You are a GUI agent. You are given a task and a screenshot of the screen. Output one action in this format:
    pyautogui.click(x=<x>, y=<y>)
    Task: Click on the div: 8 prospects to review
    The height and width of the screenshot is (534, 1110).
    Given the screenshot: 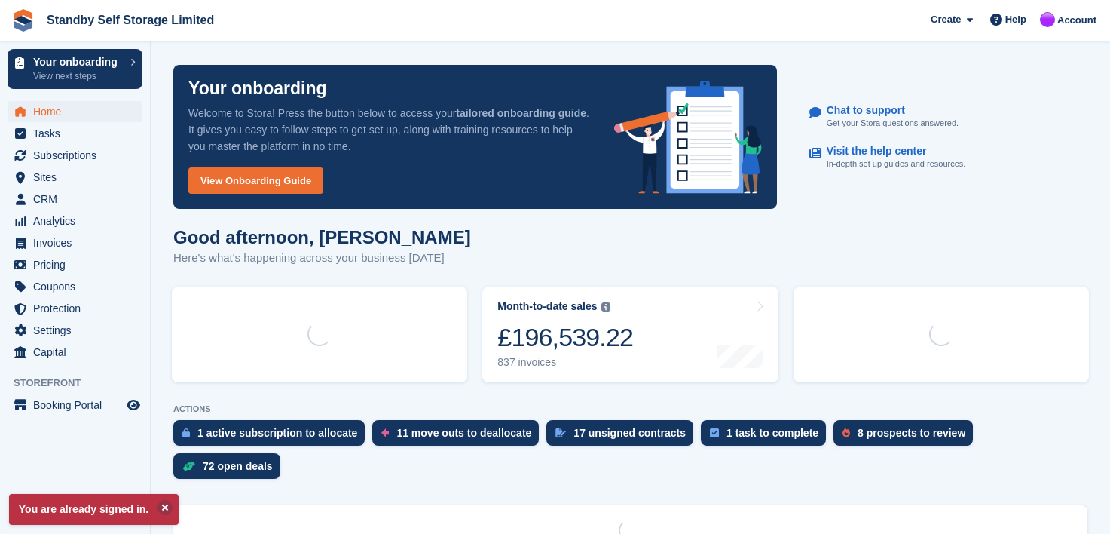 What is the action you would take?
    pyautogui.click(x=911, y=433)
    